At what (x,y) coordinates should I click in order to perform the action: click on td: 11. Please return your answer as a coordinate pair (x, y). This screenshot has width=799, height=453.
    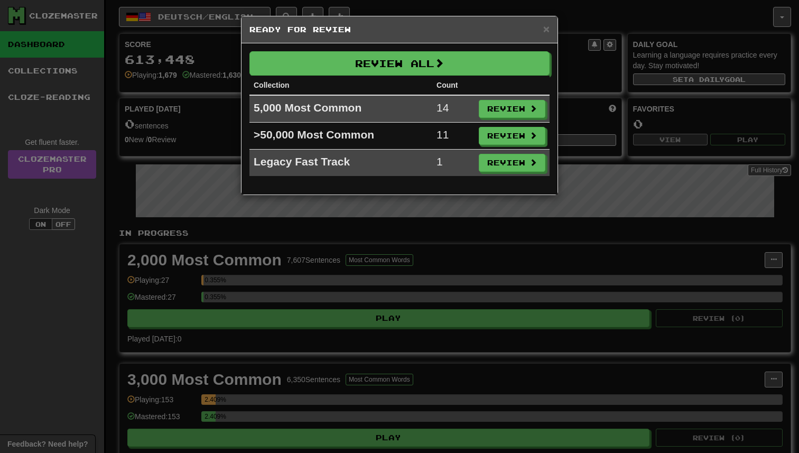
    Looking at the image, I should click on (454, 136).